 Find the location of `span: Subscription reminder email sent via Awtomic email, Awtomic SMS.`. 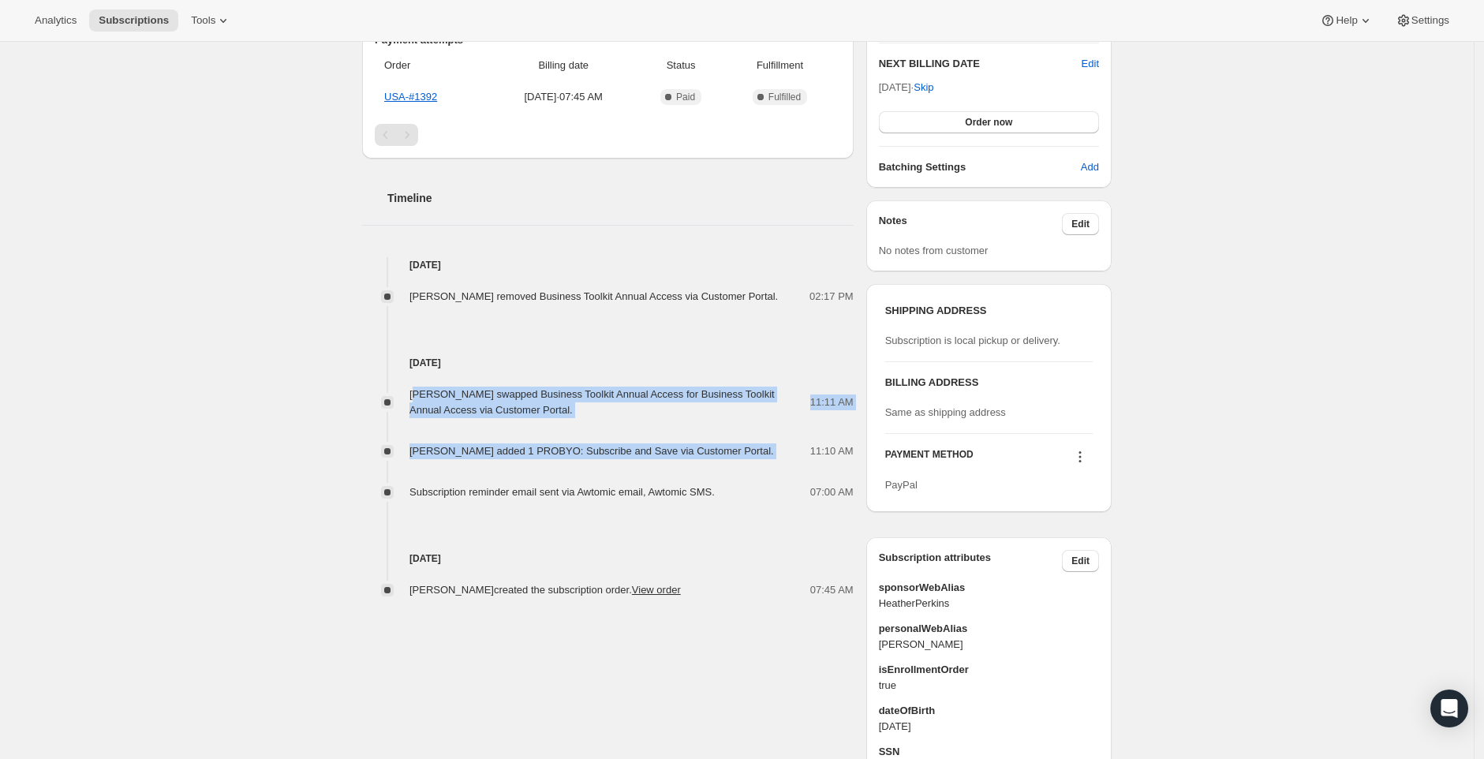

span: Subscription reminder email sent via Awtomic email, Awtomic SMS. is located at coordinates (562, 492).